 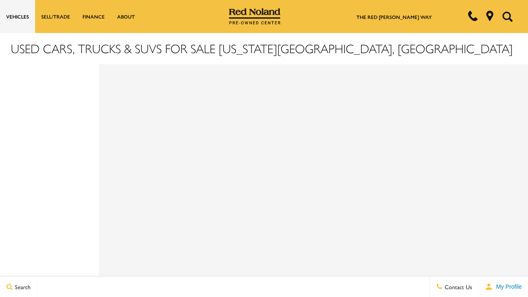 I want to click on span: Contact Us, so click(x=457, y=287).